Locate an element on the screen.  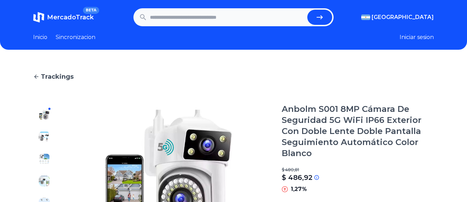
p: $ 486,92 is located at coordinates (297, 178).